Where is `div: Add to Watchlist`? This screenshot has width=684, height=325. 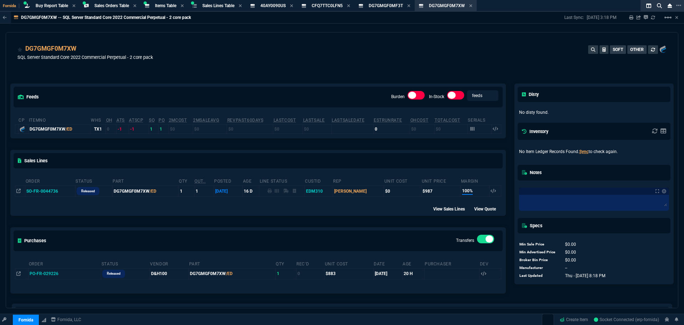
div: Add to Watchlist is located at coordinates (20, 49).